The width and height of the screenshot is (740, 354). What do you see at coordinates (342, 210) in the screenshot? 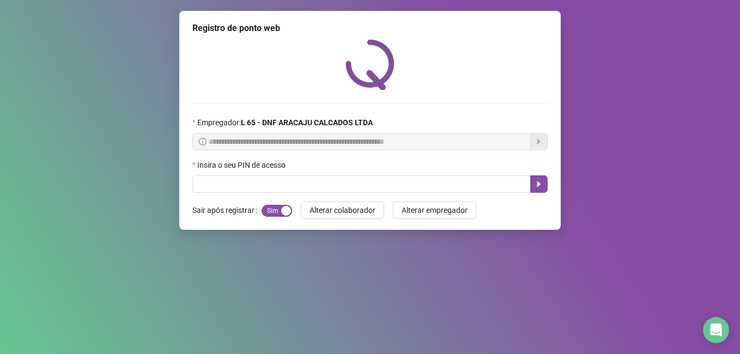
I see `button: Alterar colaborador` at bounding box center [342, 210].